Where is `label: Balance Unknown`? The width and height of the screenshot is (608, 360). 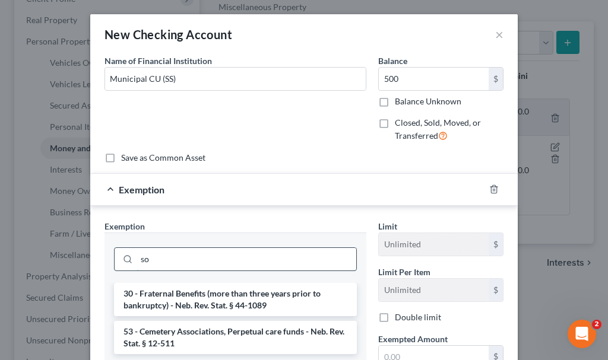 label: Balance Unknown is located at coordinates (428, 102).